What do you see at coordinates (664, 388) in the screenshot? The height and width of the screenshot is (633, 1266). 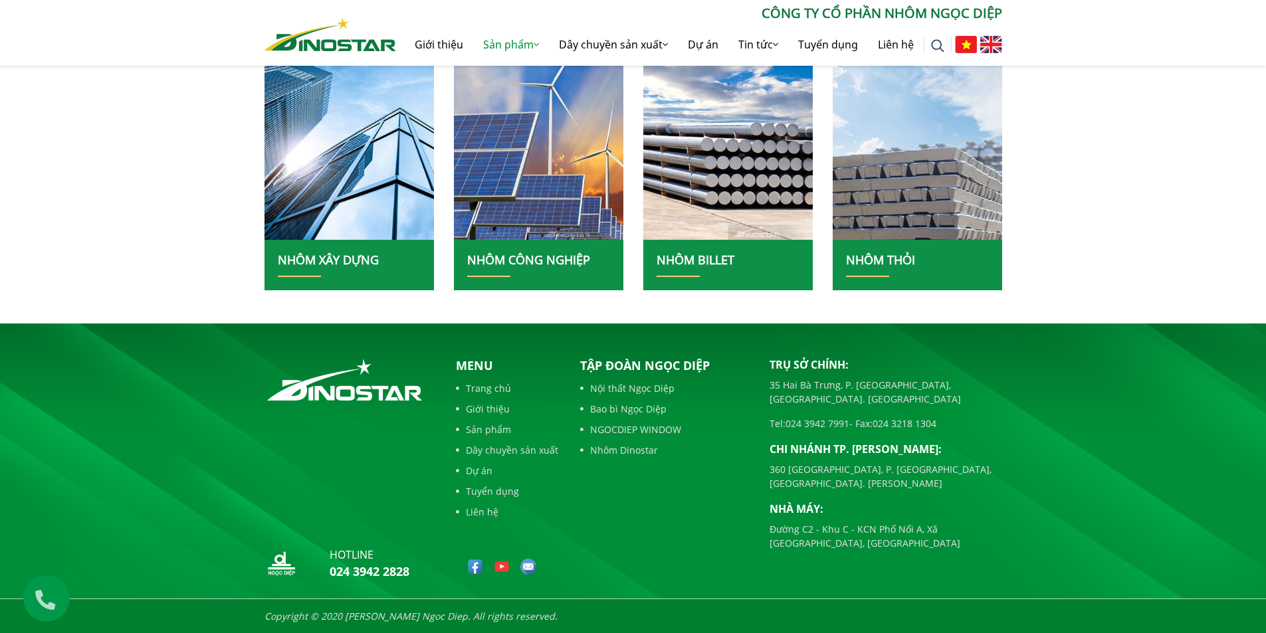 I see `a: Nội thất Ngọc Diệp` at bounding box center [664, 388].